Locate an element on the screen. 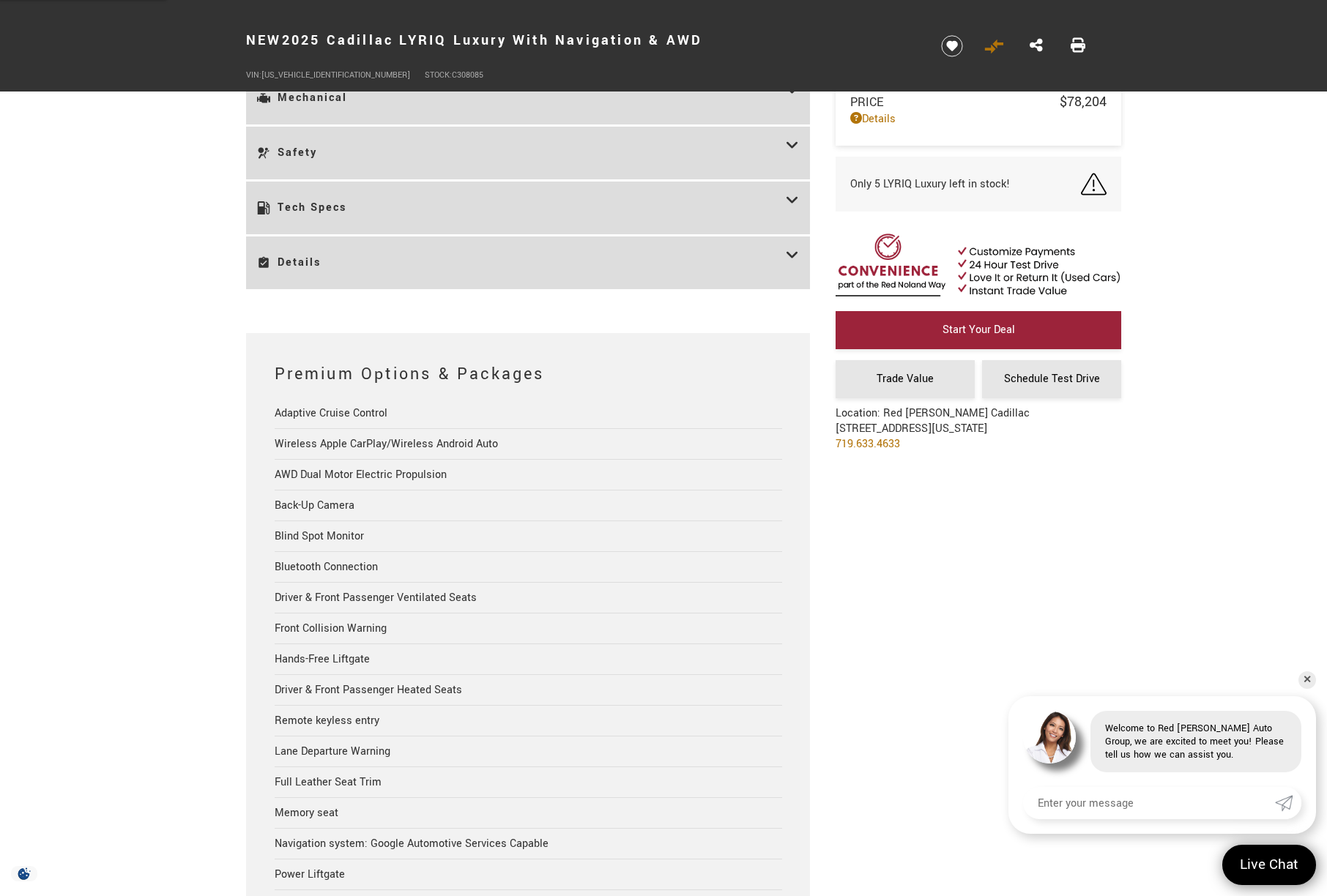 The height and width of the screenshot is (896, 1327). a: Start Your Deal is located at coordinates (979, 330).